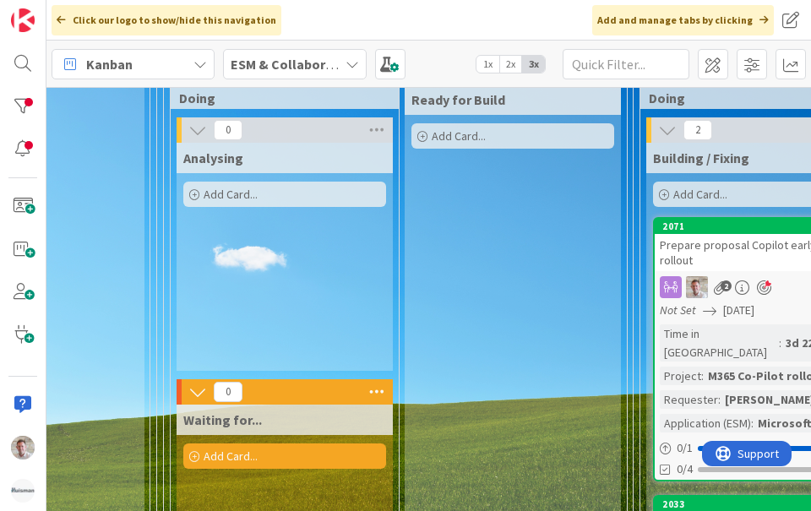  What do you see at coordinates (533, 64) in the screenshot?
I see `span: 3x` at bounding box center [533, 64].